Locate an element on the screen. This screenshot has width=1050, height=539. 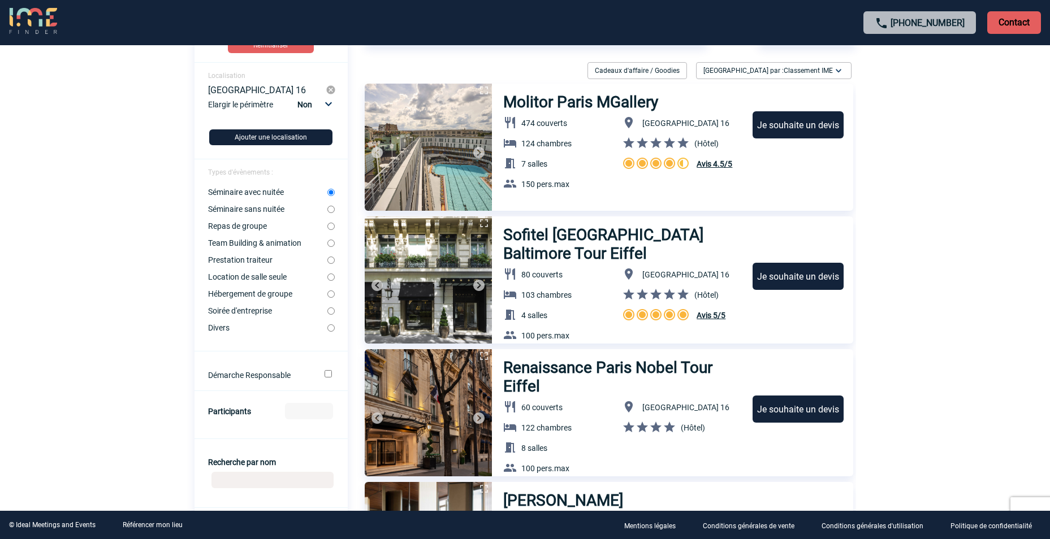
h3: Molitor Paris MGallery is located at coordinates (581, 102).